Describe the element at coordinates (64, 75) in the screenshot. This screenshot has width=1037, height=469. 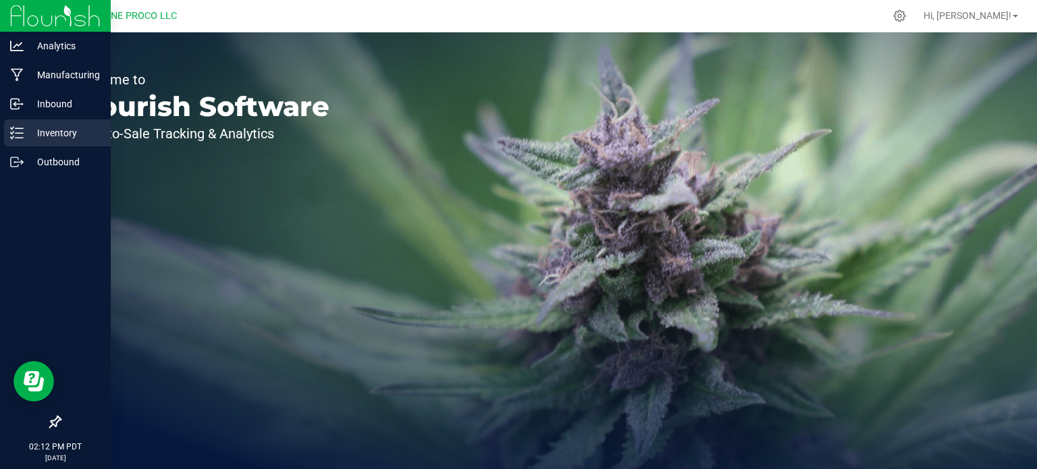
I see `p: Manufacturing` at that location.